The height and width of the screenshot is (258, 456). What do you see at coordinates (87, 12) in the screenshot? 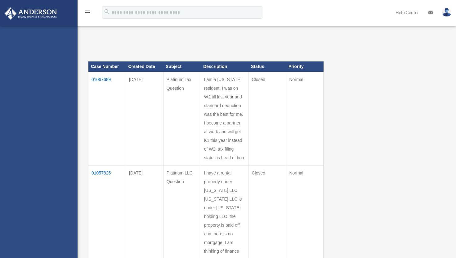
I see `i: menu` at bounding box center [87, 12].